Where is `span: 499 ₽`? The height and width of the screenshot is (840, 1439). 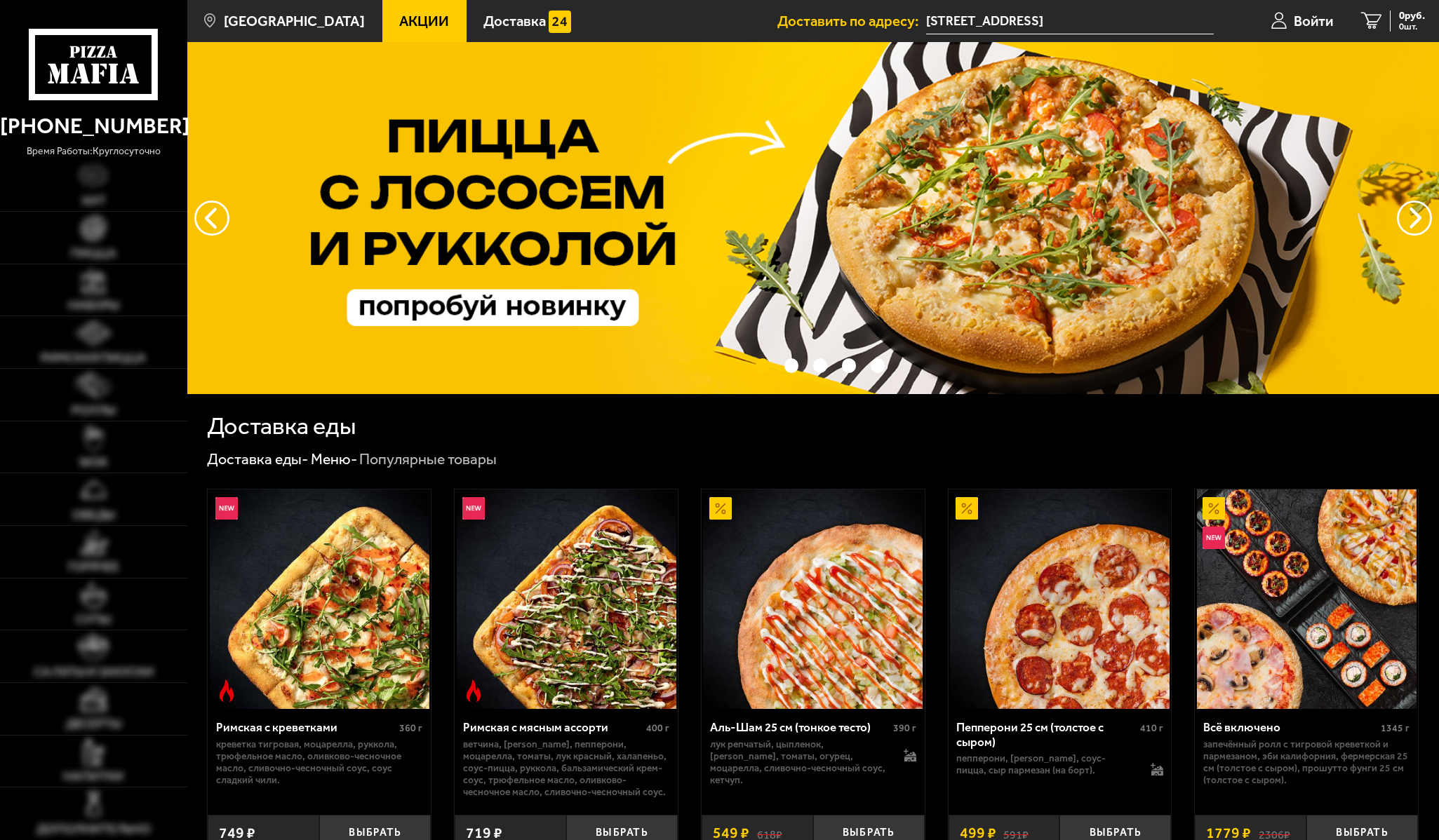 span: 499 ₽ is located at coordinates (978, 833).